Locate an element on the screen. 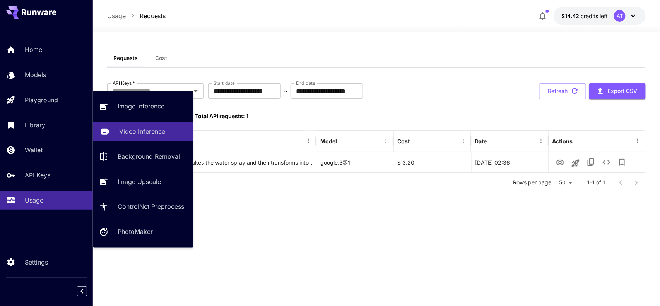 The height and width of the screenshot is (306, 660). span: $14.42 is located at coordinates (571, 16).